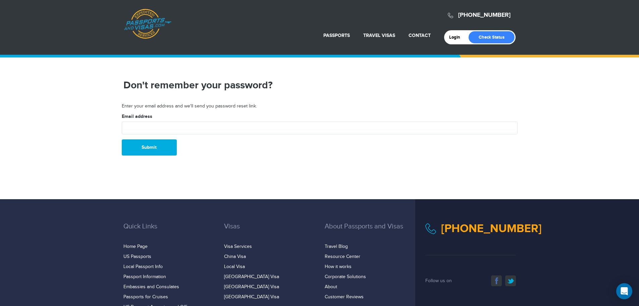 The width and height of the screenshot is (639, 306). I want to click on h3: Visas, so click(269, 231).